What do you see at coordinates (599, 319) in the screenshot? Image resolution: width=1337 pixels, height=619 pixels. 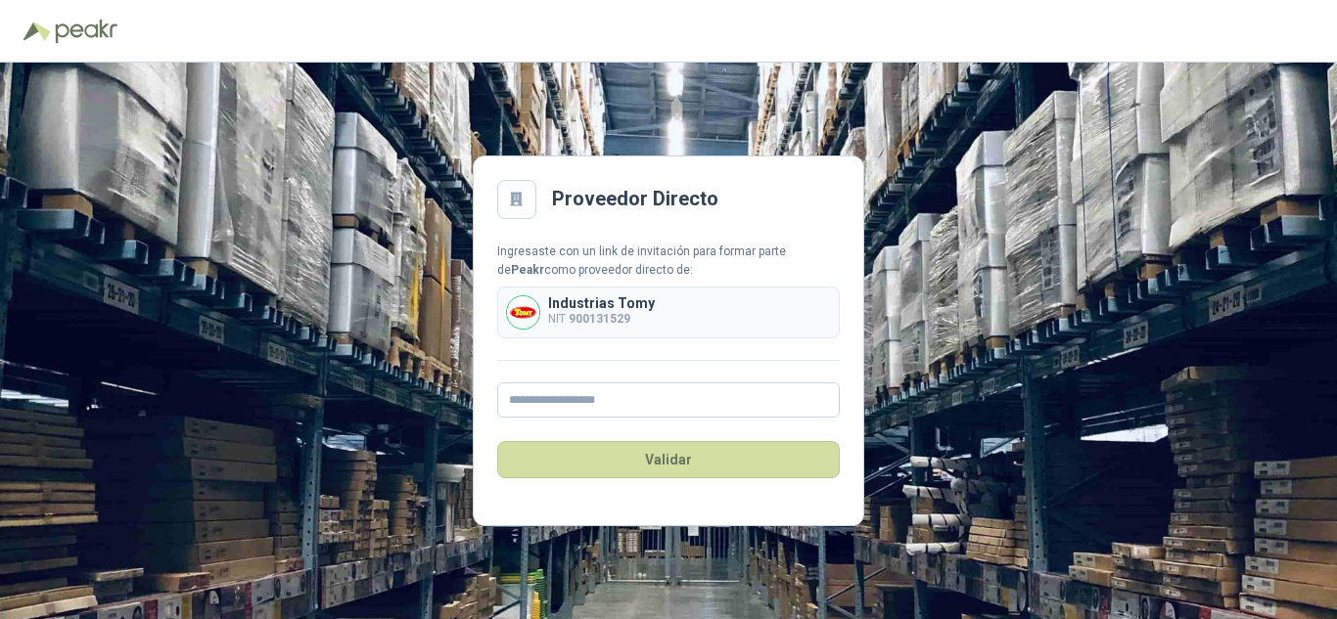 I see `b: 900131529` at bounding box center [599, 319].